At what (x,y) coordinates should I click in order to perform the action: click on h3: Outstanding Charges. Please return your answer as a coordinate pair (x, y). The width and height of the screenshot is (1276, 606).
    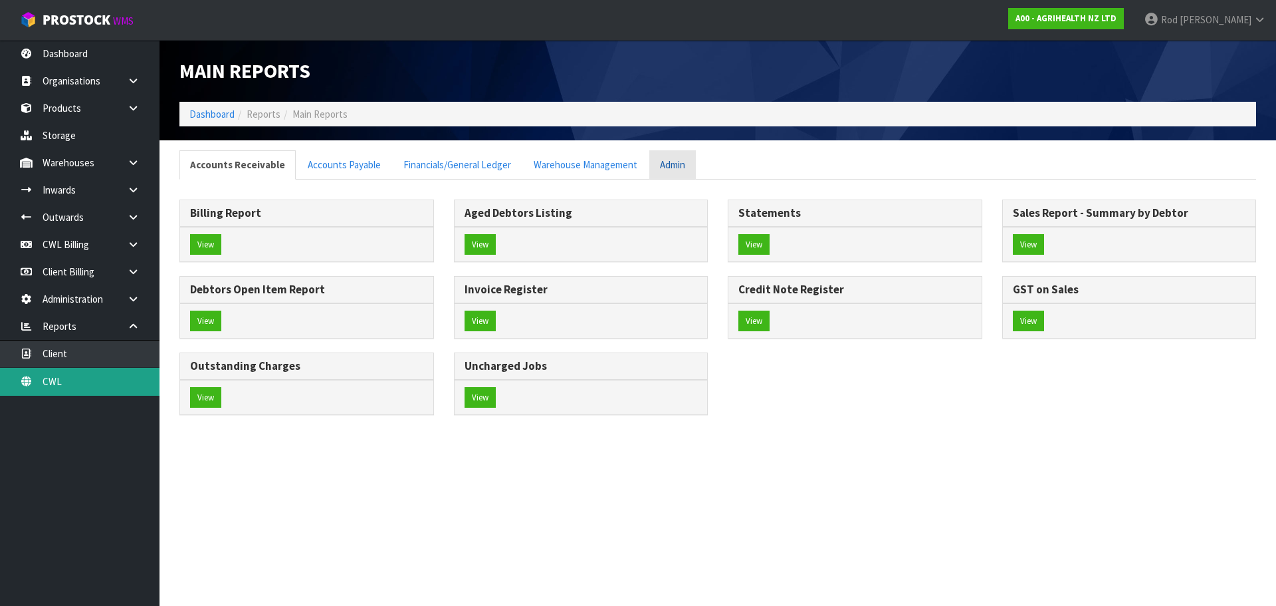
    Looking at the image, I should click on (306, 366).